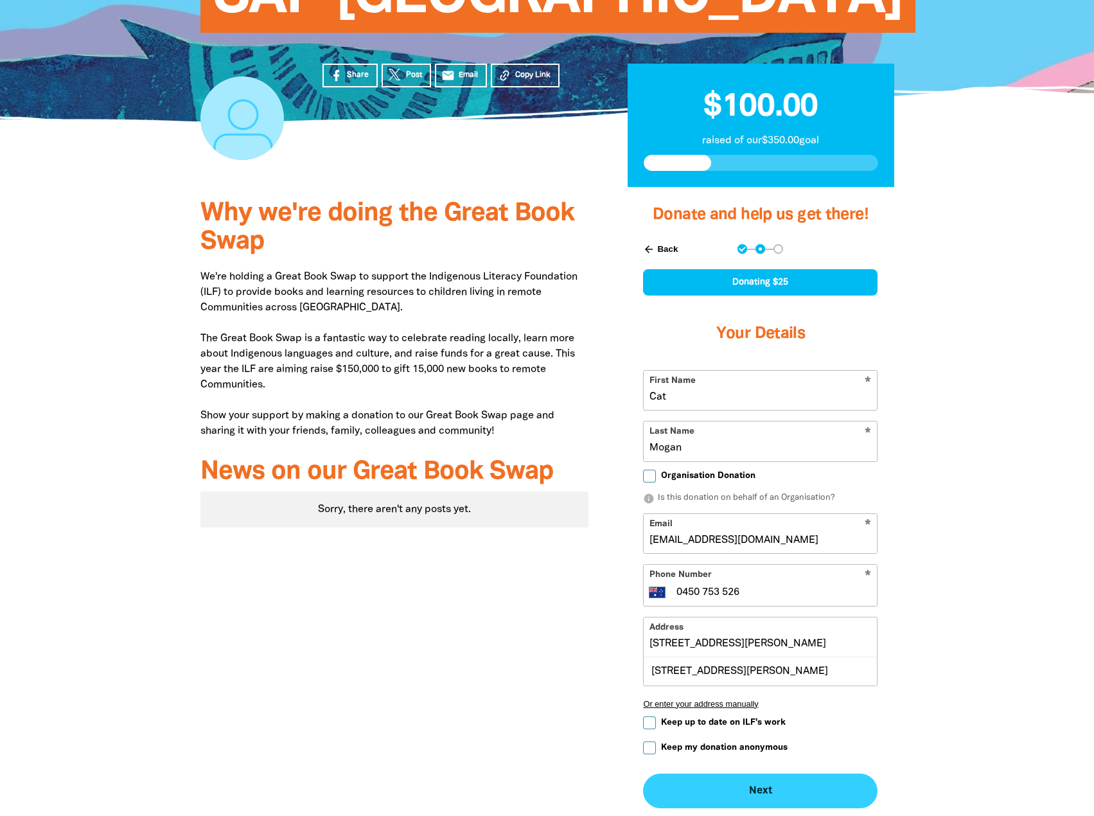 The width and height of the screenshot is (1094, 816). What do you see at coordinates (760, 791) in the screenshot?
I see `button: Next` at bounding box center [760, 791].